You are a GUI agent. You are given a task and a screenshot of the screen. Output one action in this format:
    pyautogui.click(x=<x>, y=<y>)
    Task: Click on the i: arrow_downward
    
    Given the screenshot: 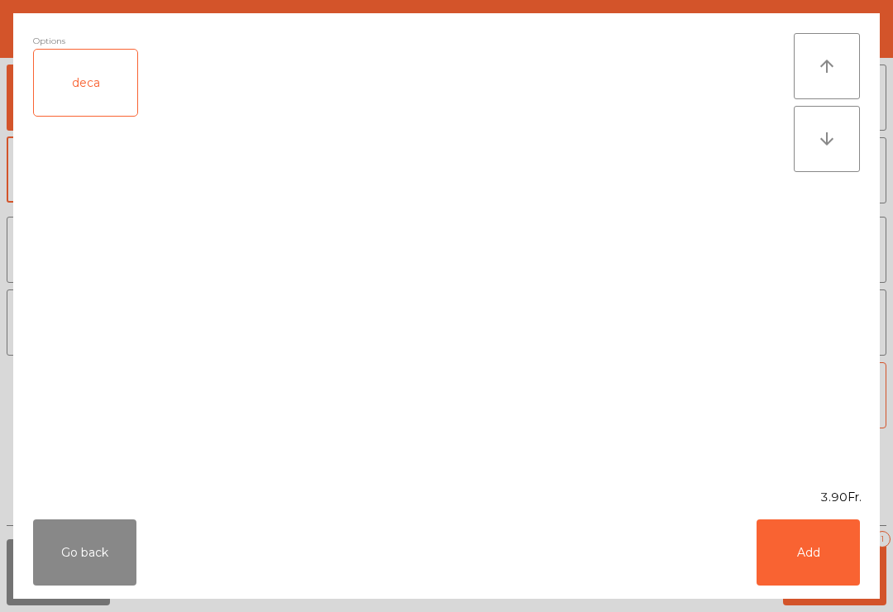 What is the action you would take?
    pyautogui.click(x=827, y=139)
    